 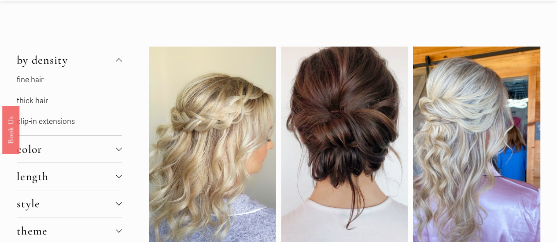 I want to click on span: by density, so click(x=66, y=60).